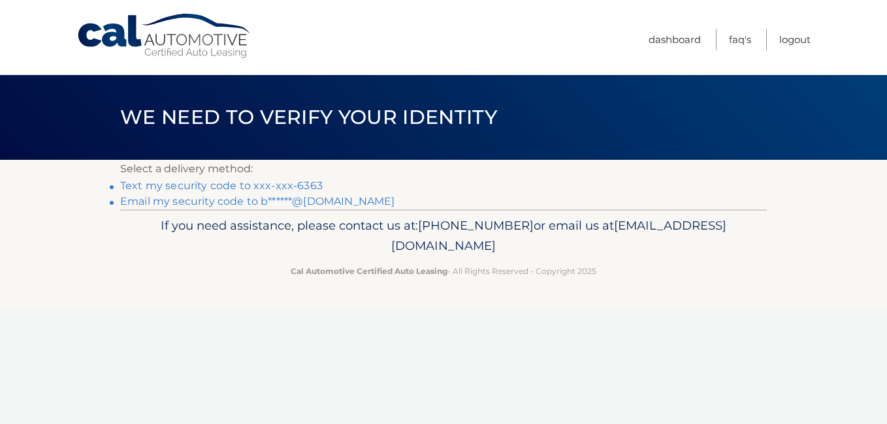 This screenshot has width=887, height=424. What do you see at coordinates (369, 271) in the screenshot?
I see `strong: Cal Automotive Certified Auto Leasing` at bounding box center [369, 271].